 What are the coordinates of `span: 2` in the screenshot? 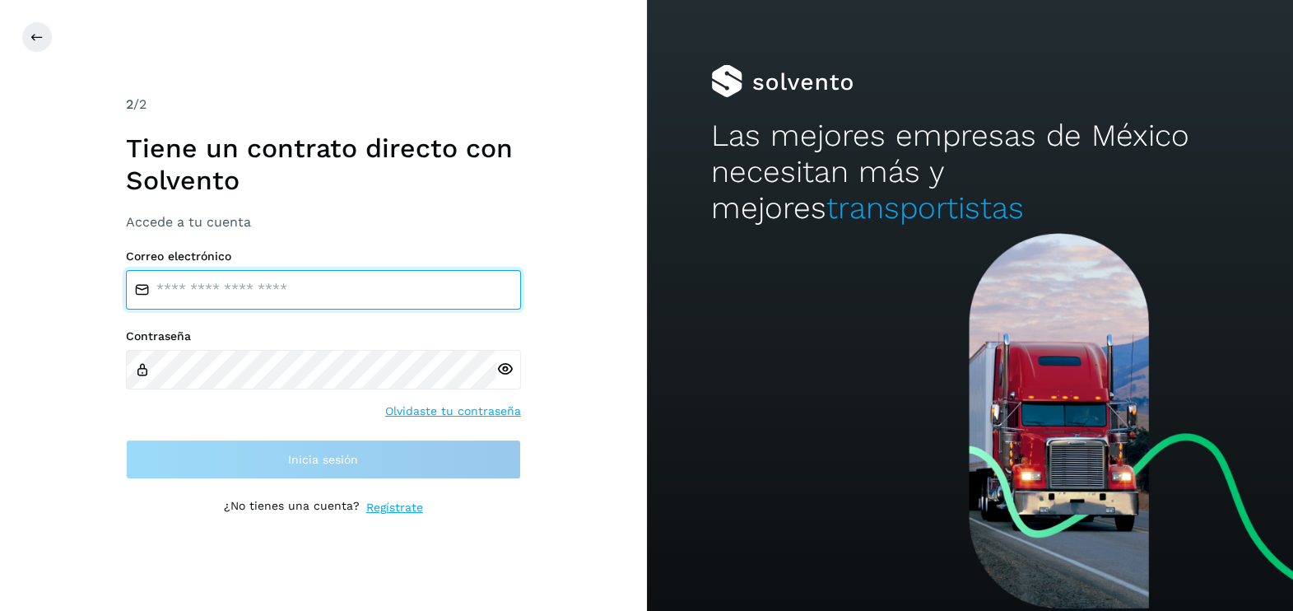 It's located at (129, 104).